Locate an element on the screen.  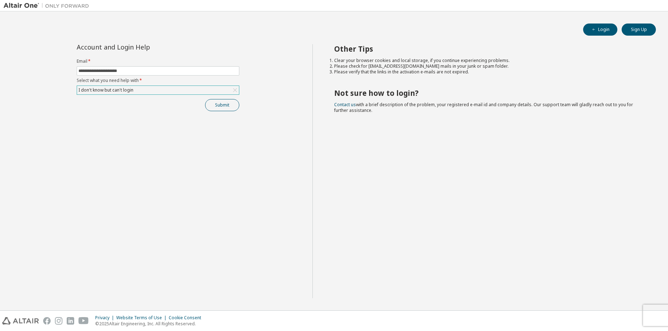
img: altair_logo.svg is located at coordinates (20, 321).